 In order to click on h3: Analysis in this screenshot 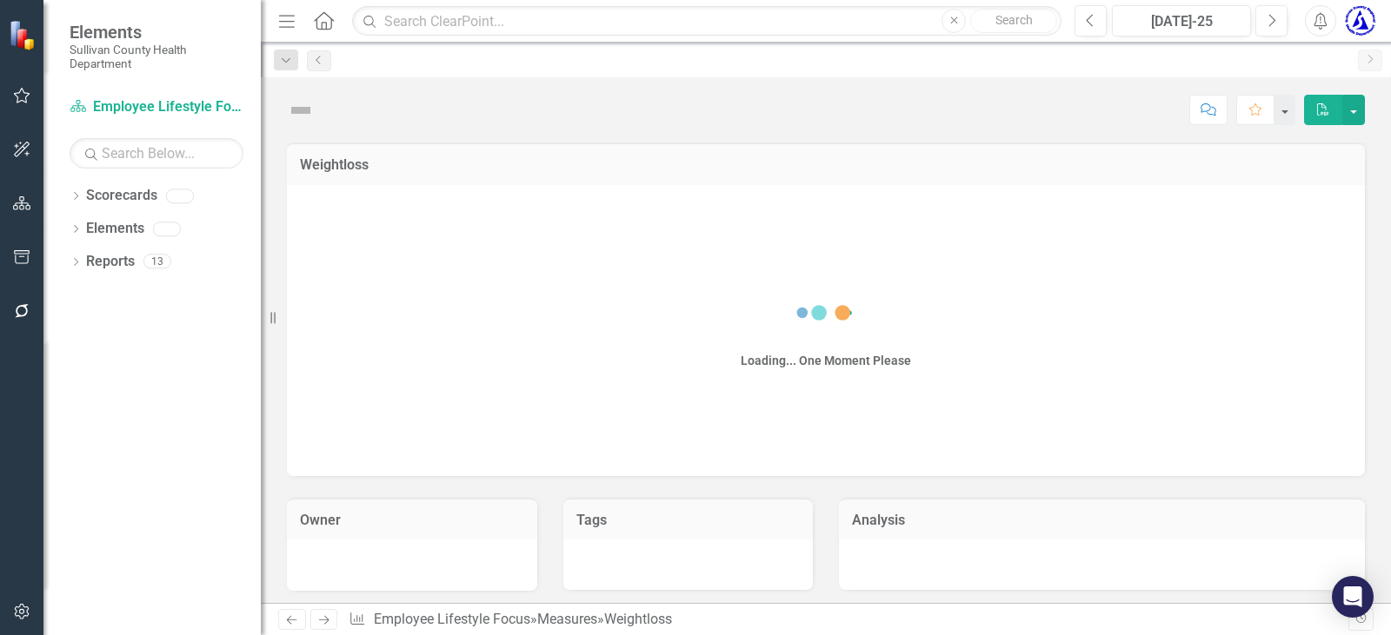, I will do `click(1101, 521)`.